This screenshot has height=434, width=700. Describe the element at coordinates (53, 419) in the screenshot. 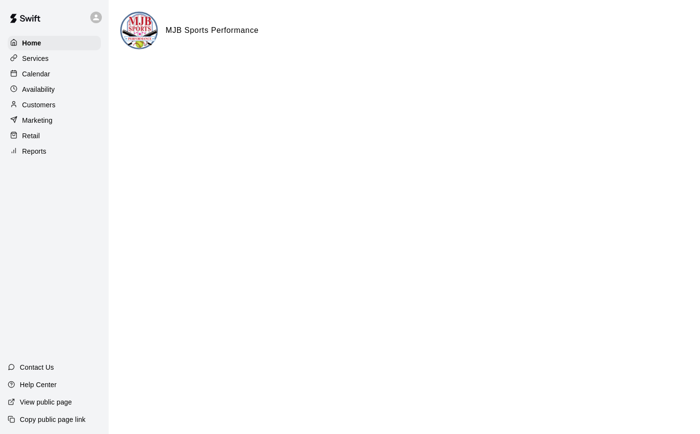

I see `p: Copy public page link` at that location.